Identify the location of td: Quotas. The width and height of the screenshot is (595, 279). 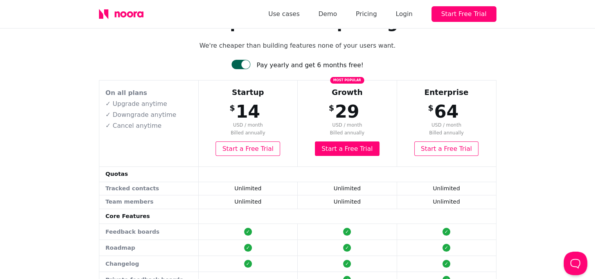
(149, 174).